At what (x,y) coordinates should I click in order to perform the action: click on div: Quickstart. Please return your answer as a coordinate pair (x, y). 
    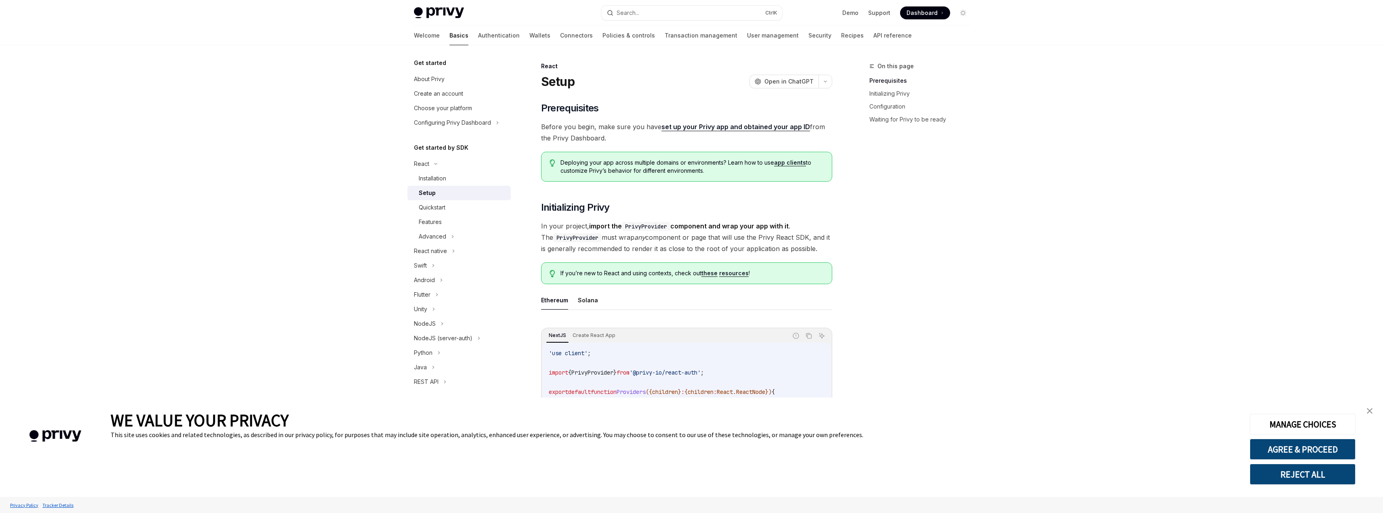
    Looking at the image, I should click on (432, 208).